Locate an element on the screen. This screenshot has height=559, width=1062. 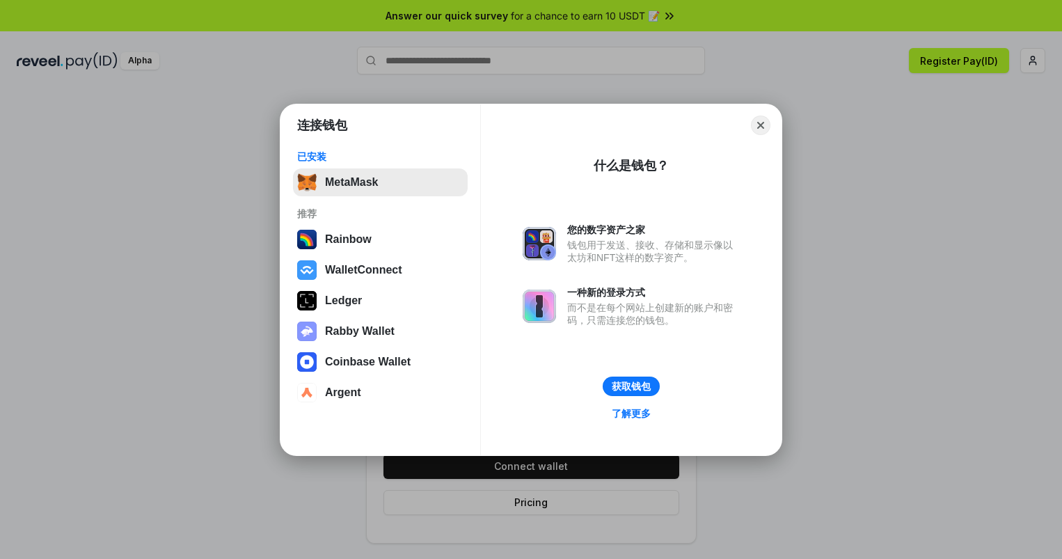
button: Coinbase Wallet is located at coordinates (380, 362).